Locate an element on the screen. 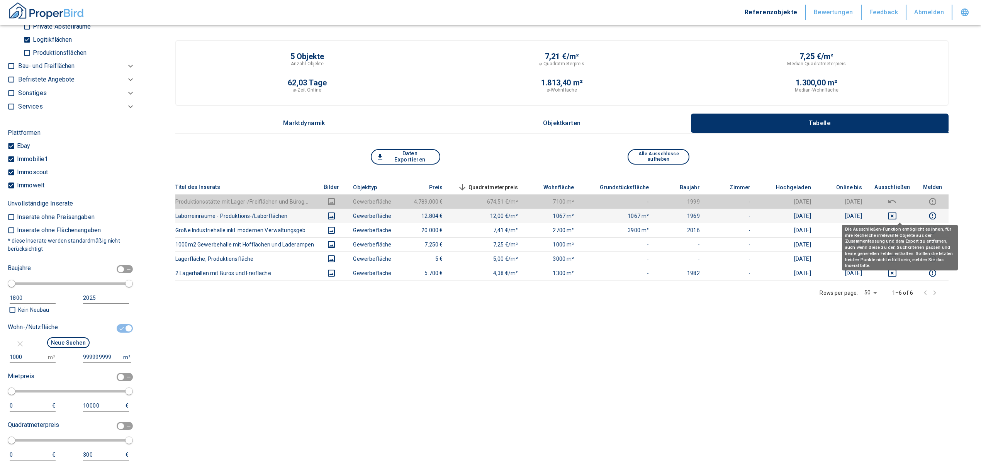  td: 7,41 €/m² is located at coordinates (486, 230).